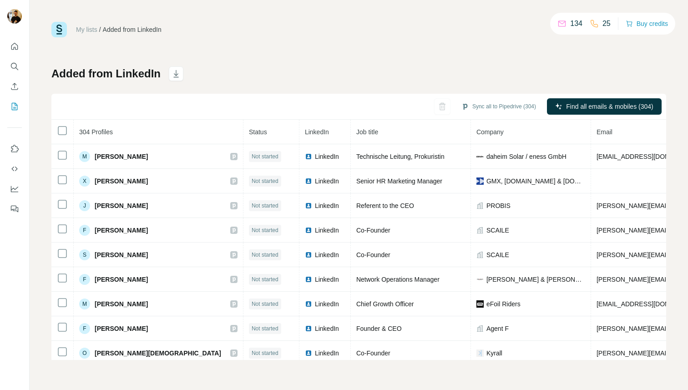  What do you see at coordinates (85, 353) in the screenshot?
I see `div: O` at bounding box center [85, 353].